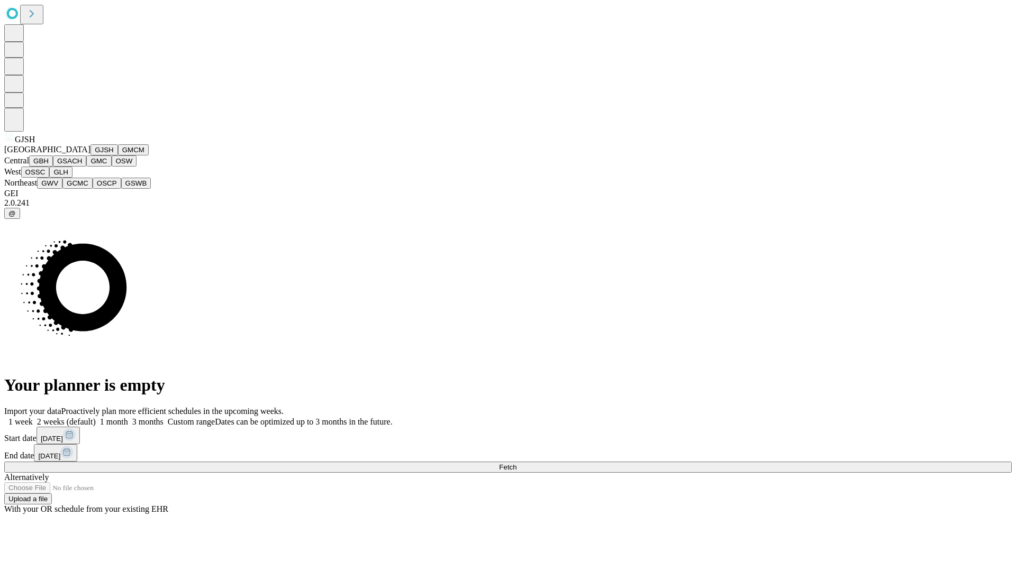 The width and height of the screenshot is (1016, 571). Describe the element at coordinates (41, 161) in the screenshot. I see `button: GBH` at that location.